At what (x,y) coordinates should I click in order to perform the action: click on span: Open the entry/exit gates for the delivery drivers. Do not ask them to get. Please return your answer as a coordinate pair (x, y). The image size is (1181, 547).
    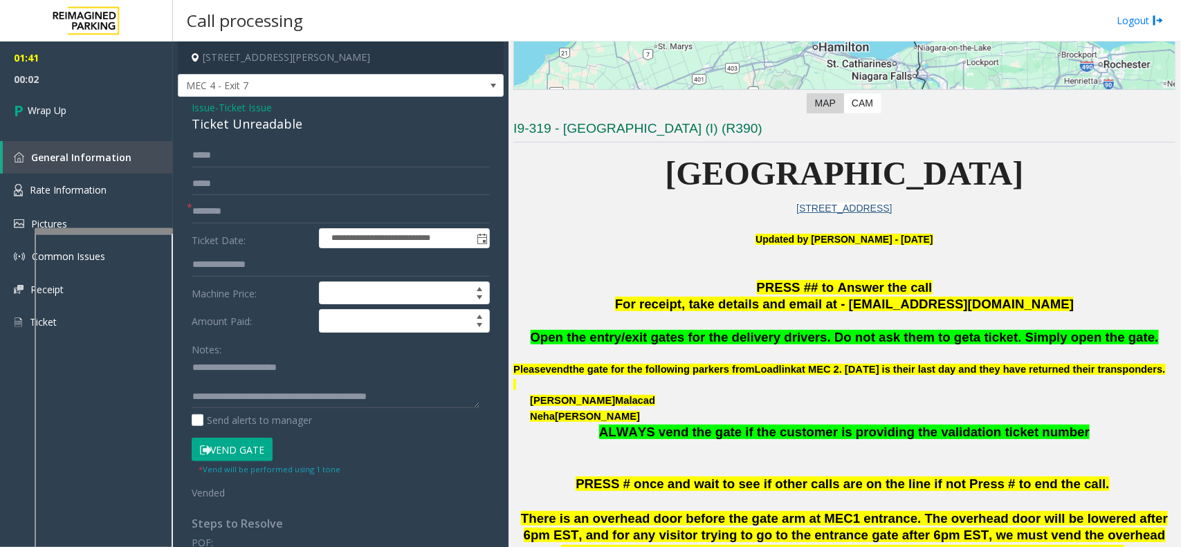
    Looking at the image, I should click on (752, 337).